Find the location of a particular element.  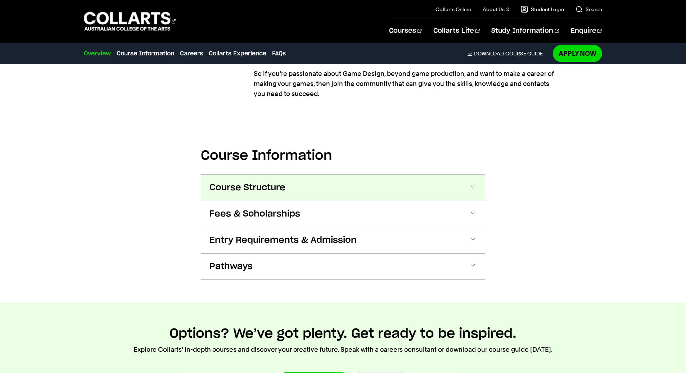

span: Pathways is located at coordinates (231, 267).